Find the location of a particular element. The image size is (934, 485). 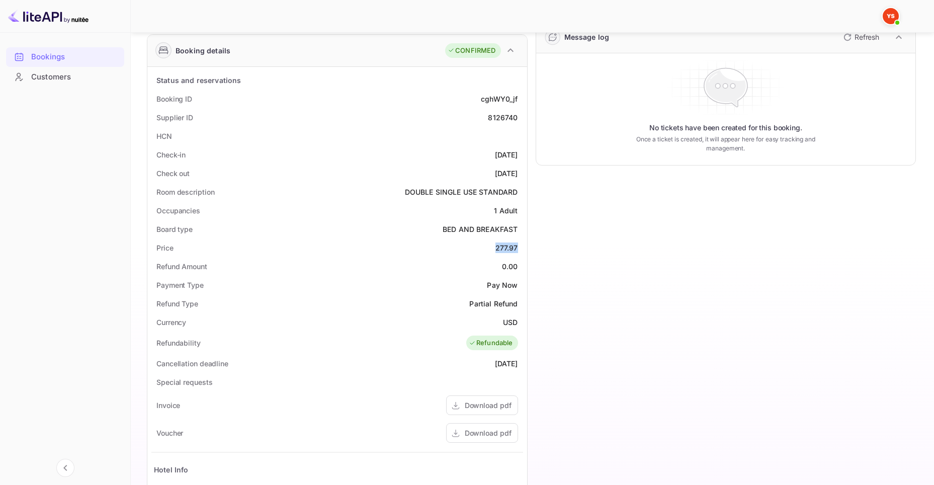

div: 8126740 is located at coordinates (503, 117).